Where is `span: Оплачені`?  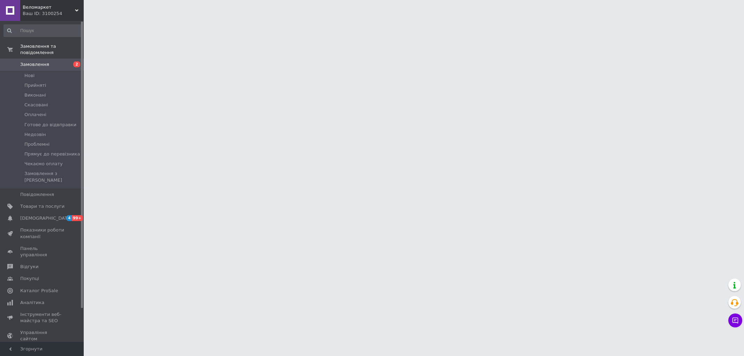 span: Оплачені is located at coordinates (35, 115).